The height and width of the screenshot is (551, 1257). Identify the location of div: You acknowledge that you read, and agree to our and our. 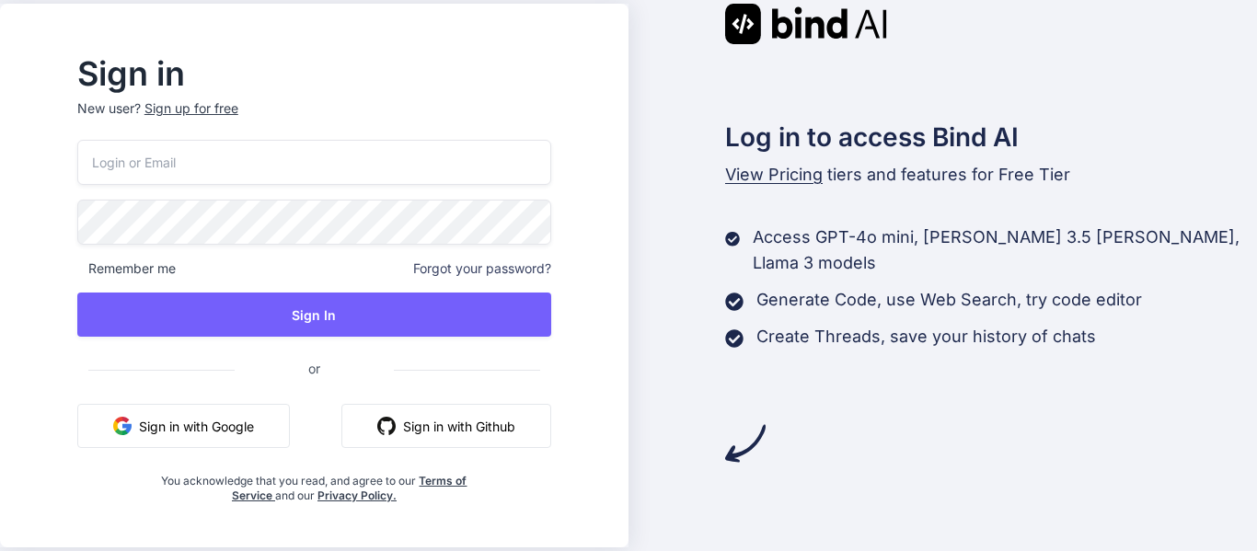
(315, 483).